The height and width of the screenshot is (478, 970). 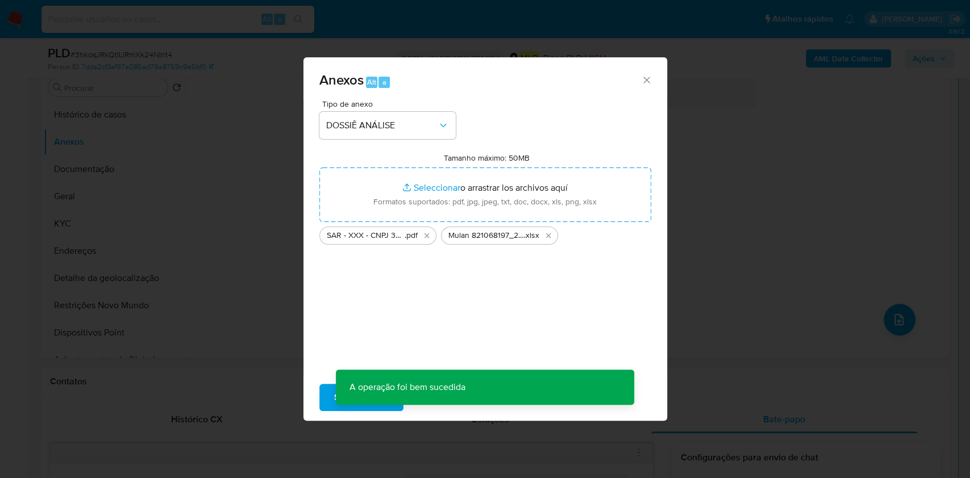 I want to click on span: .xlsx, so click(x=531, y=236).